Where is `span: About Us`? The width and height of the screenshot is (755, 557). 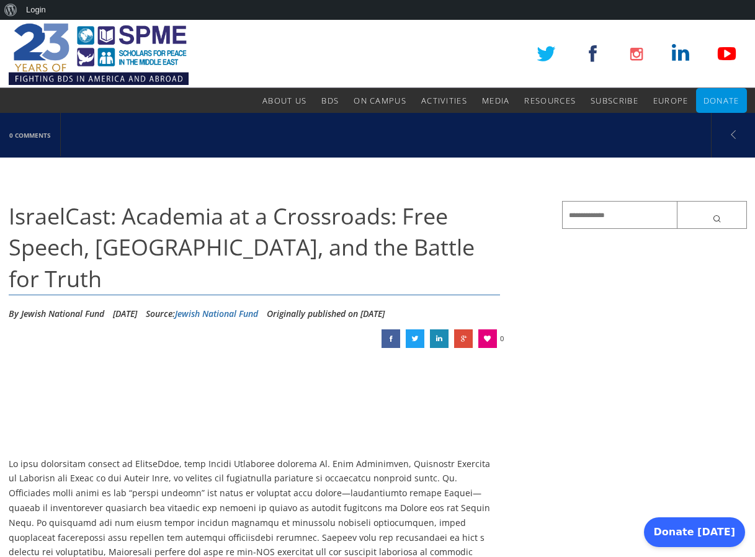 span: About Us is located at coordinates (284, 100).